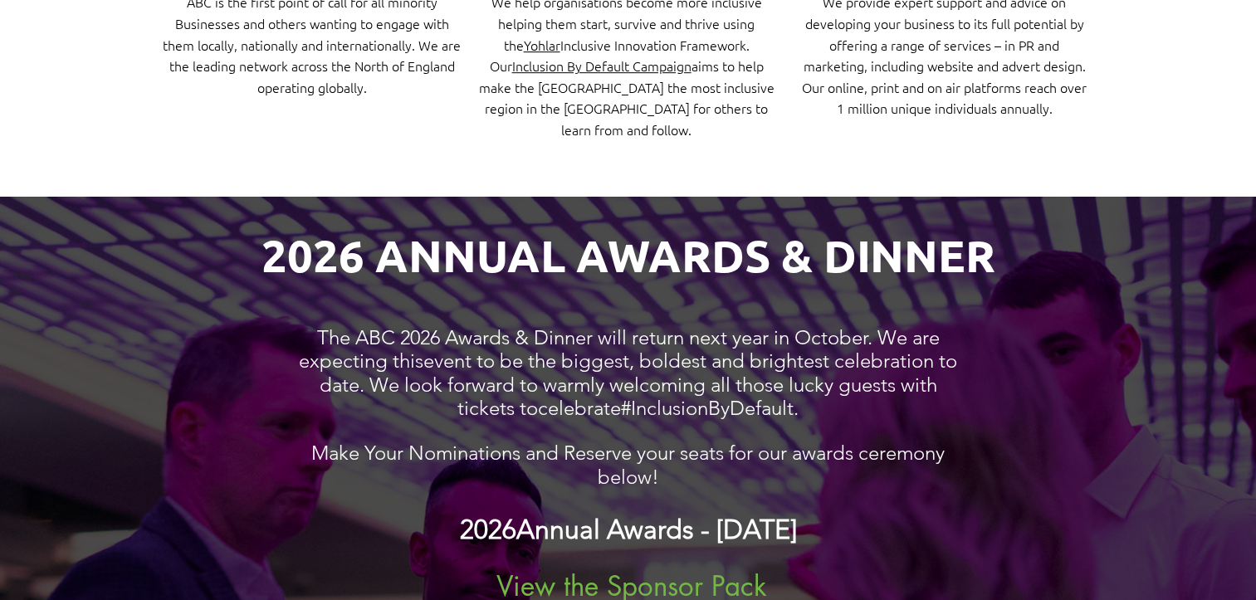  I want to click on span: The ABC 2026 Awards & Dinner will return next year in October. We are expecting this, so click(619, 349).